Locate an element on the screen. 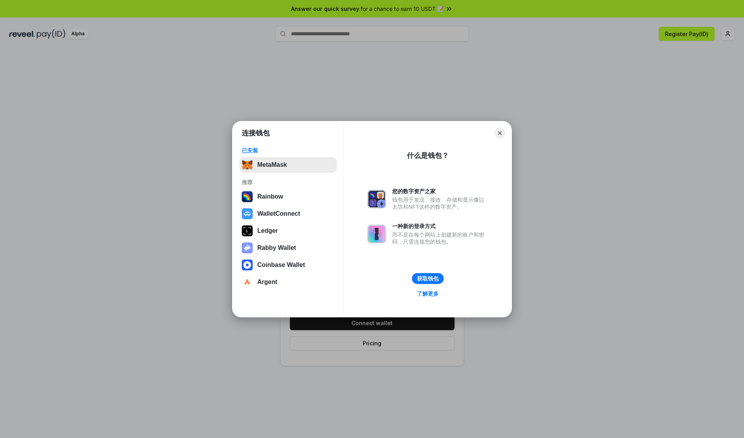 The width and height of the screenshot is (744, 438). div: MetaMask is located at coordinates (272, 165).